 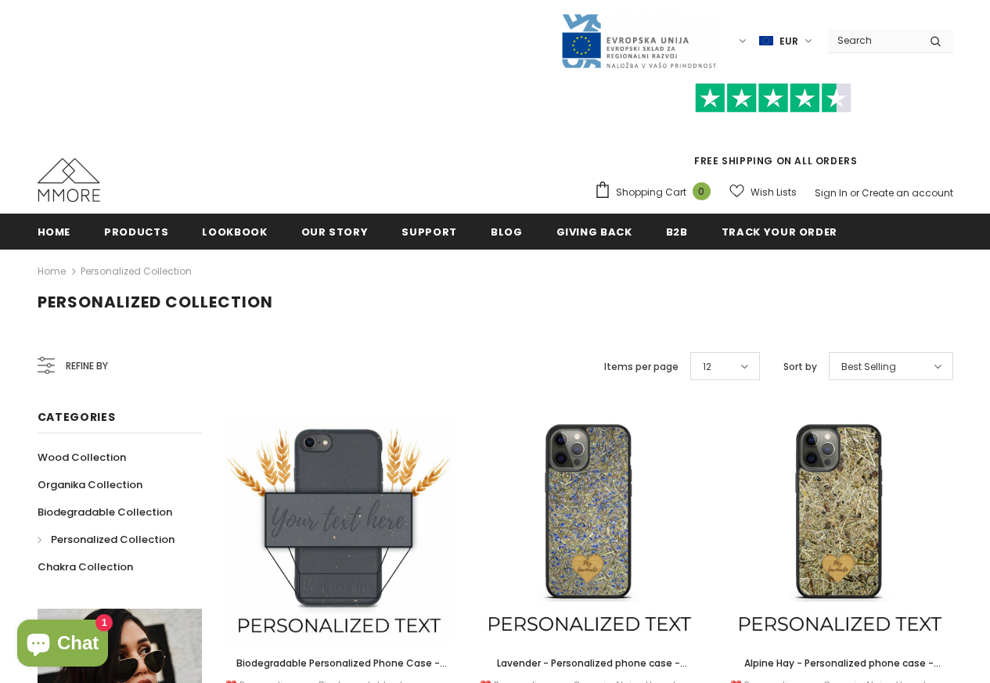 I want to click on a: Shopping Cart 0, so click(x=656, y=193).